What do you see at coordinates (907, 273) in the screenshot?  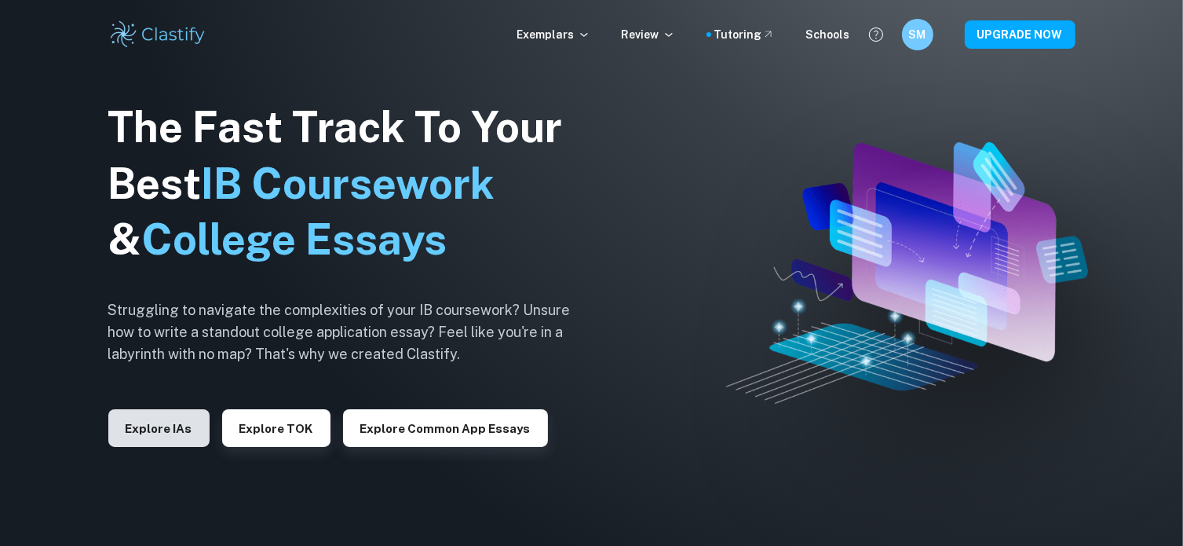 I see `img: Clastify hero` at bounding box center [907, 273].